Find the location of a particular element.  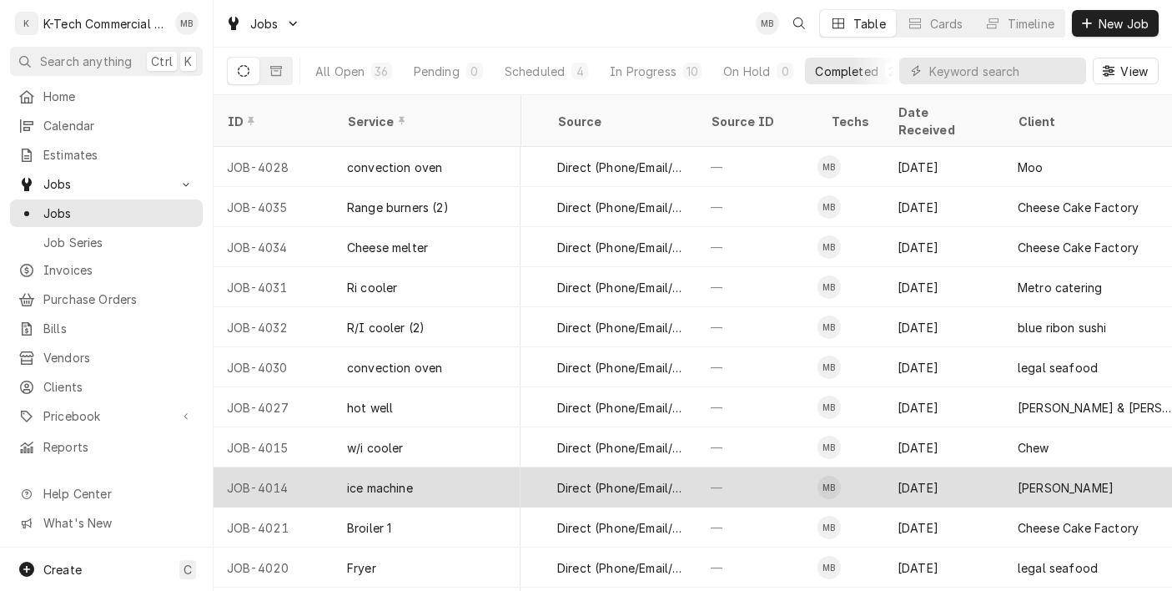

div: legal seafood is located at coordinates (1058, 567).